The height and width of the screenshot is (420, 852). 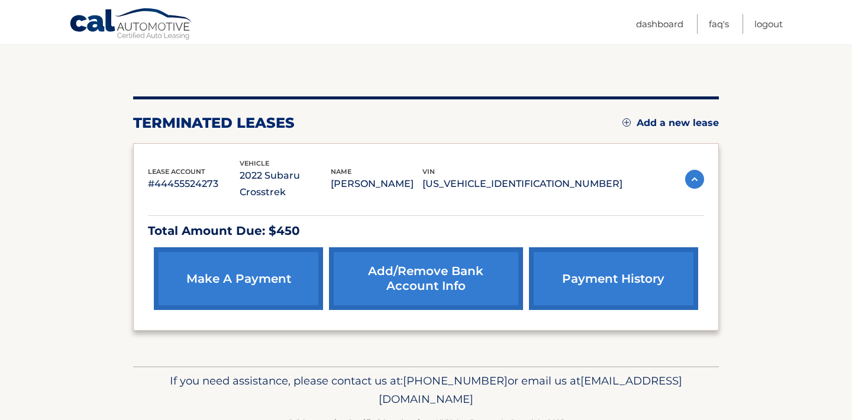 I want to click on p: #44455524273, so click(x=193, y=184).